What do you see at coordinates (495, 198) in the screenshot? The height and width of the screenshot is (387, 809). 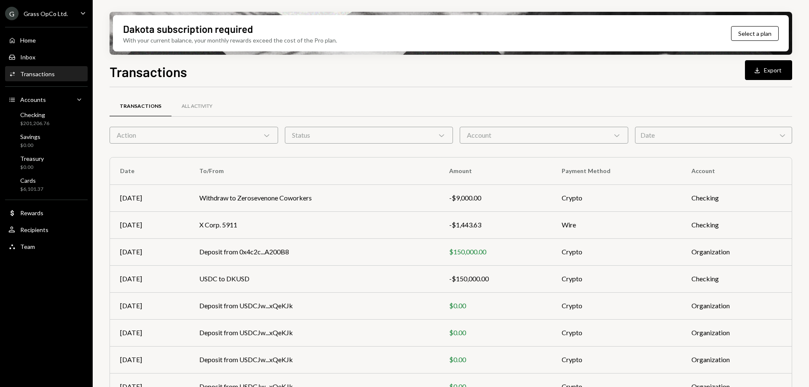 I see `div: -$9,000.00` at bounding box center [495, 198].